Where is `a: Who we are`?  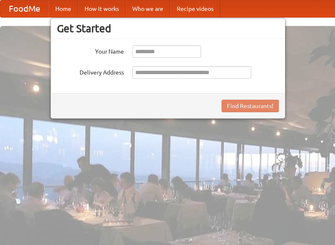
a: Who we are is located at coordinates (148, 9).